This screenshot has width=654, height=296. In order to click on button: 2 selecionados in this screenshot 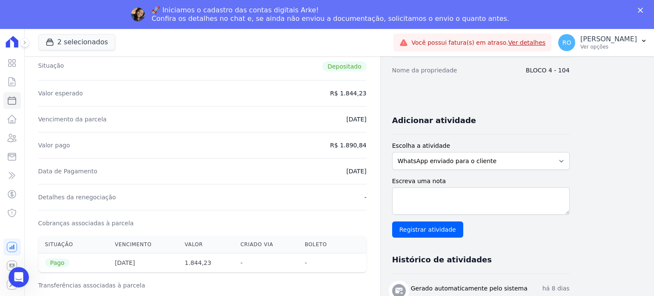, I will do `click(77, 42)`.